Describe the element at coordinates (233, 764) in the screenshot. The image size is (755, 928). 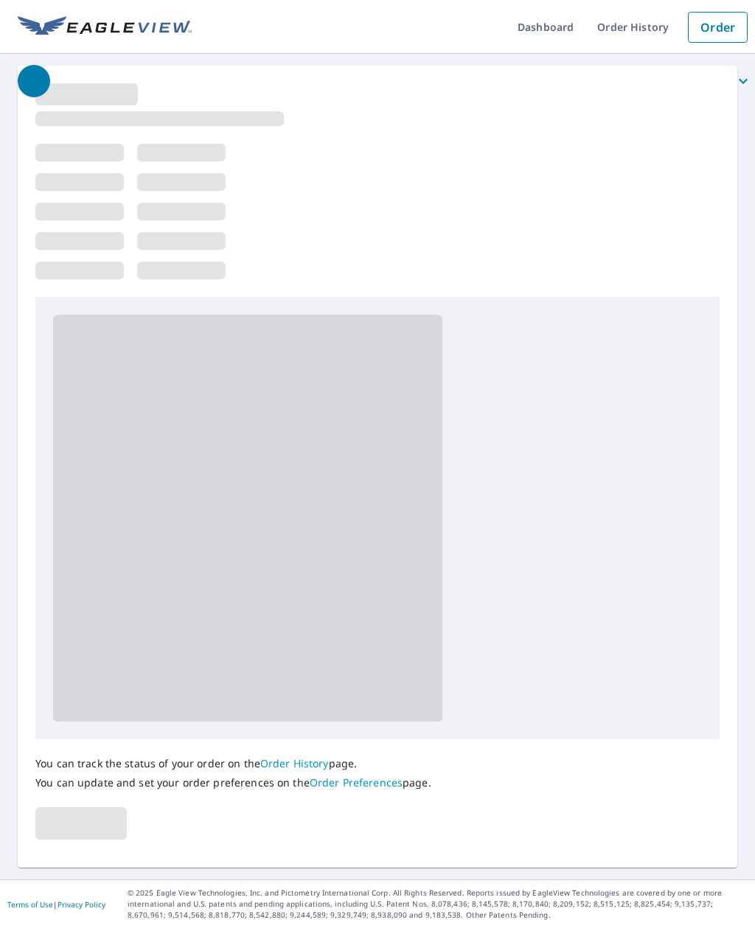
I see `p: You can track the status of your order on the page.` at that location.